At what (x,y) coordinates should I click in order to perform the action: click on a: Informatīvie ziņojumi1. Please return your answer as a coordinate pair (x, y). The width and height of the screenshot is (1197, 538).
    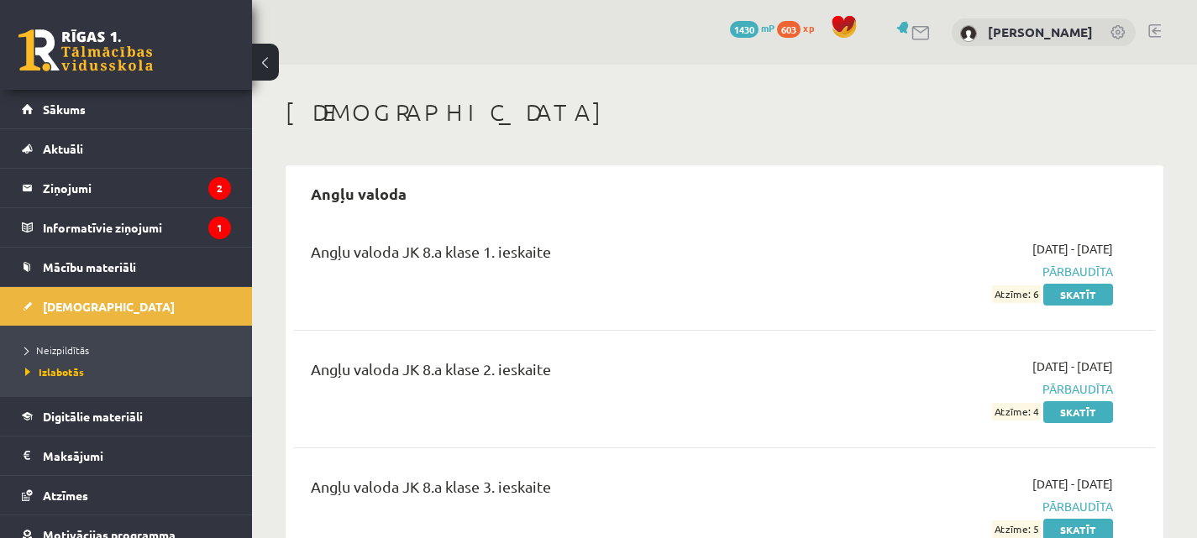
    Looking at the image, I should click on (126, 228).